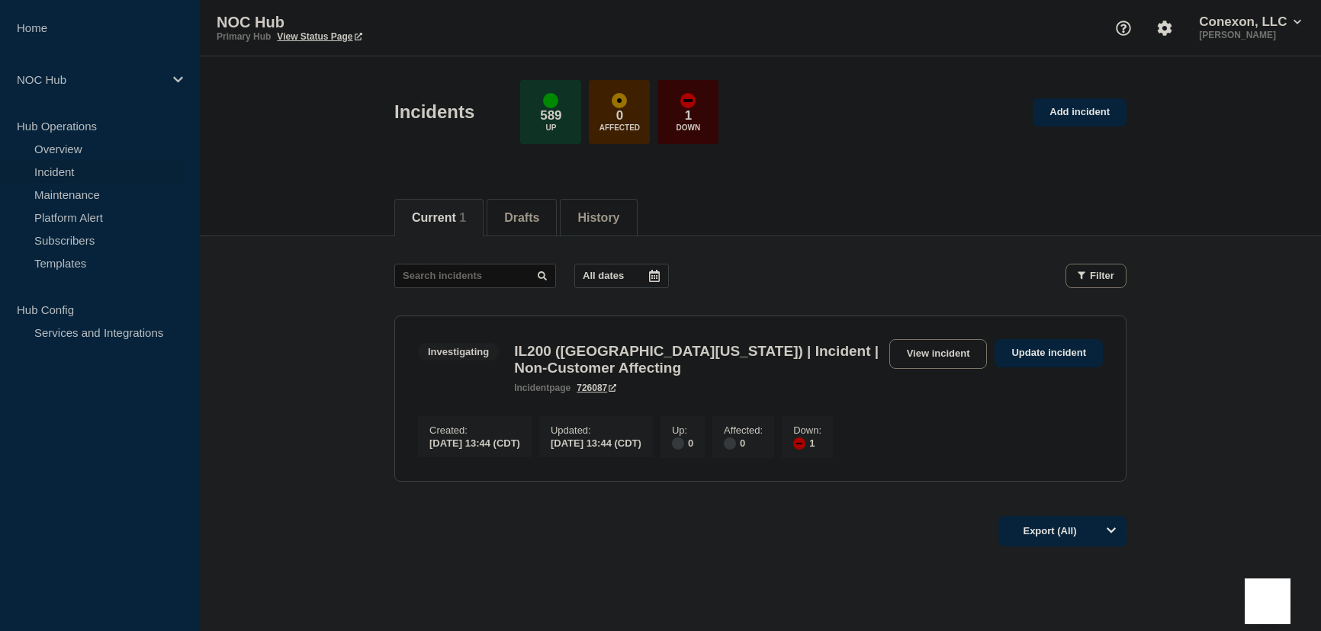  I want to click on span: incident, so click(532, 388).